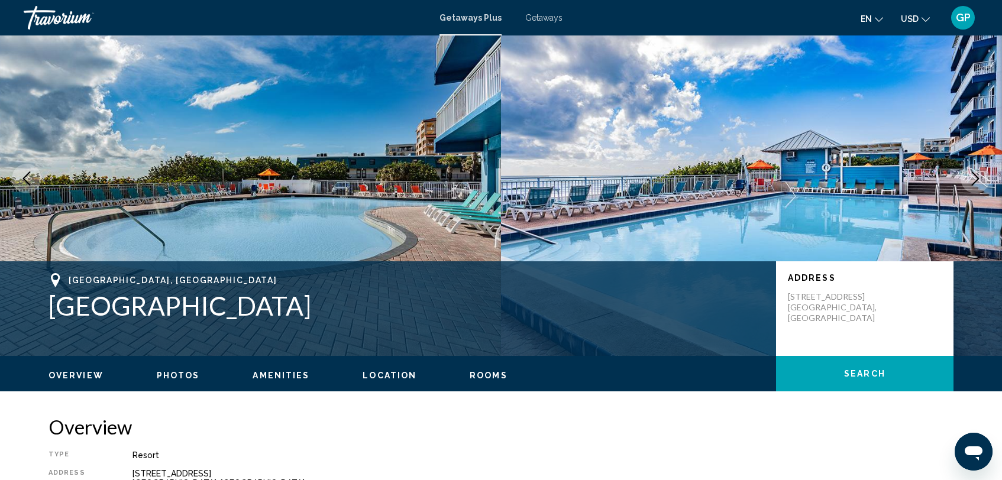  I want to click on div: Resort, so click(543, 455).